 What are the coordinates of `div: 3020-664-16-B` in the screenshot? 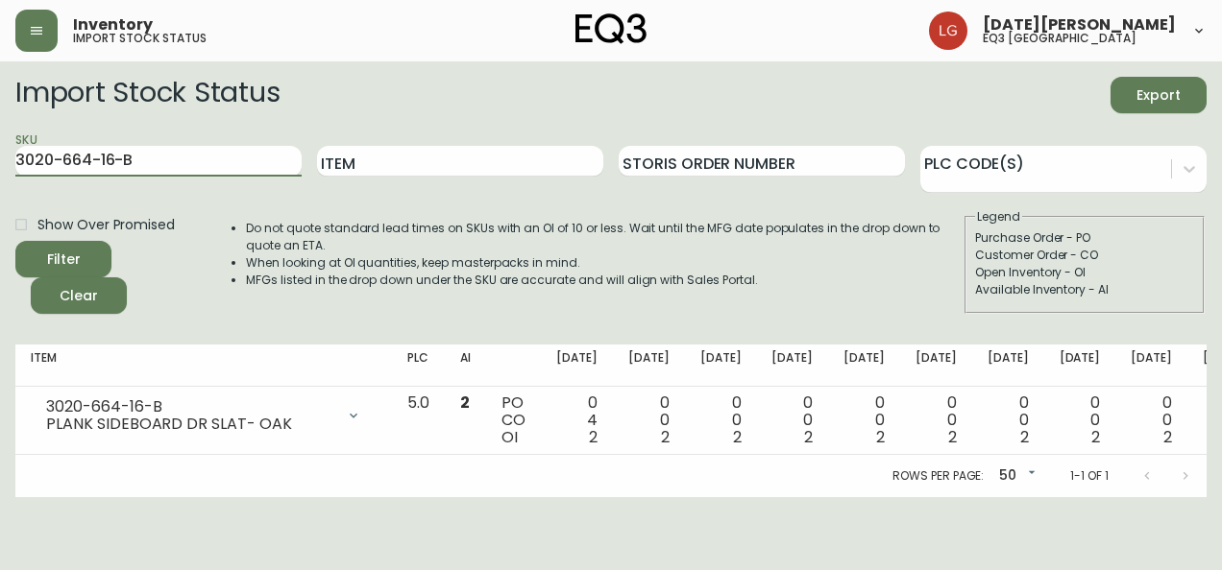 It's located at (190, 407).